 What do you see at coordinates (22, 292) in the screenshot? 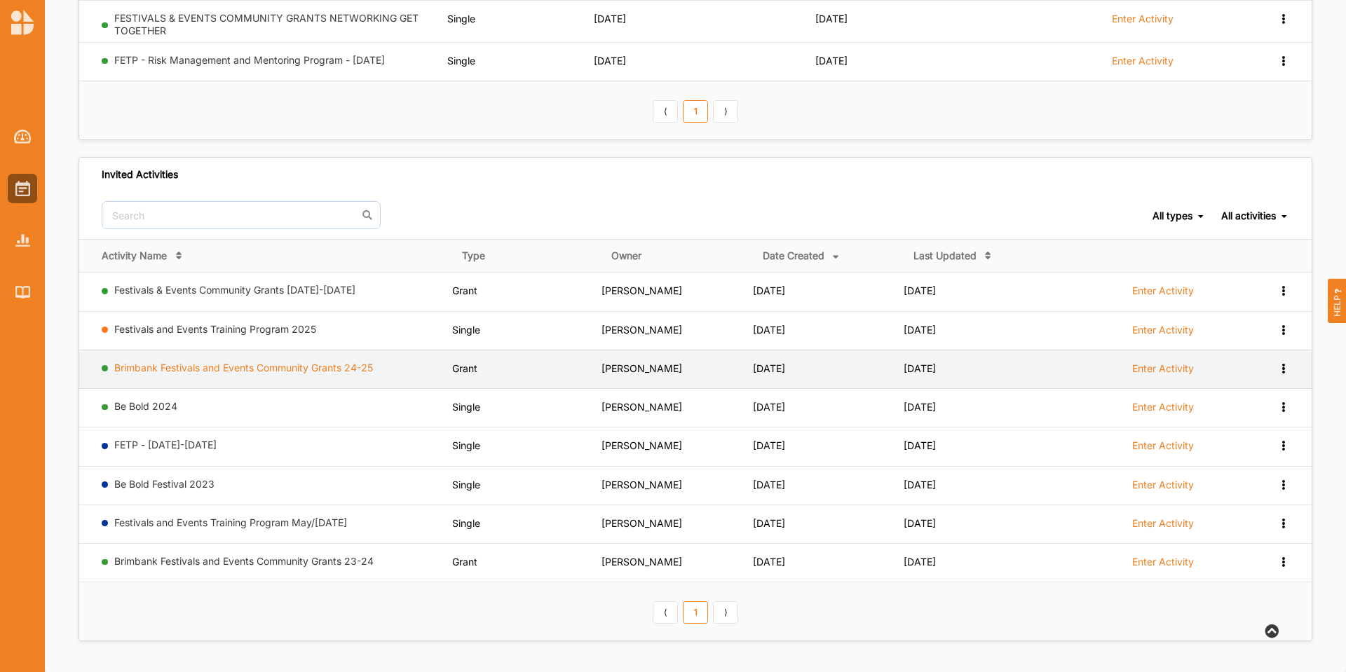
I see `a: Library` at bounding box center [22, 292].